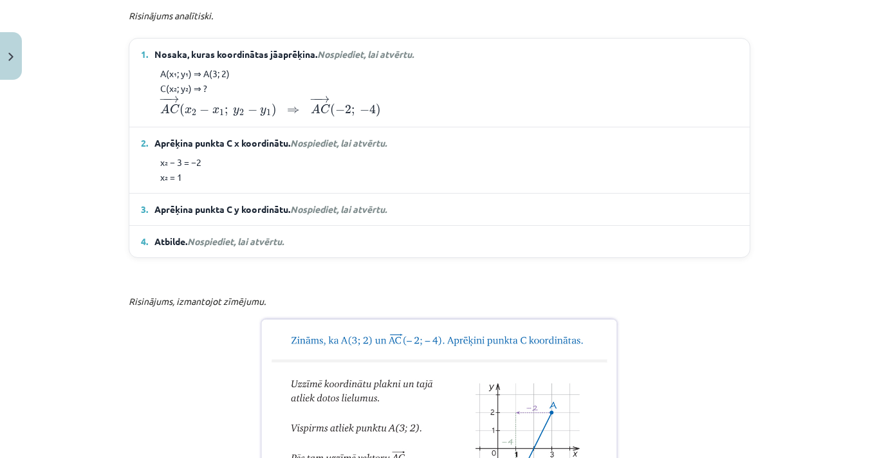 This screenshot has height=458, width=879. Describe the element at coordinates (144, 209) in the screenshot. I see `span: 3.` at that location.